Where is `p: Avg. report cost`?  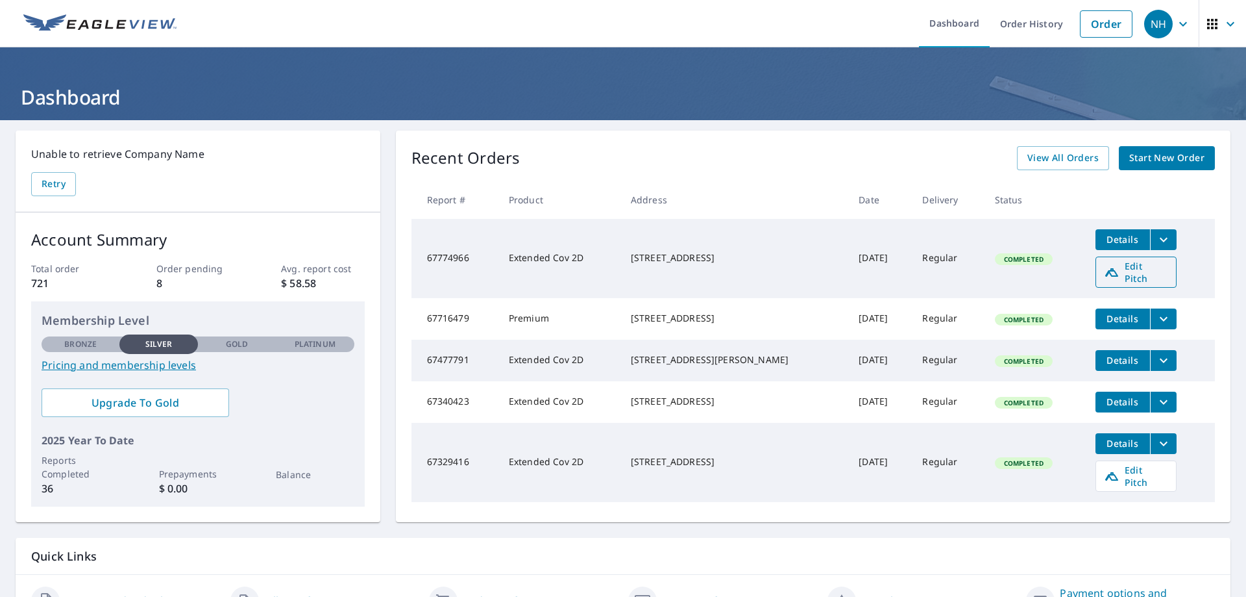
p: Avg. report cost is located at coordinates (323, 268).